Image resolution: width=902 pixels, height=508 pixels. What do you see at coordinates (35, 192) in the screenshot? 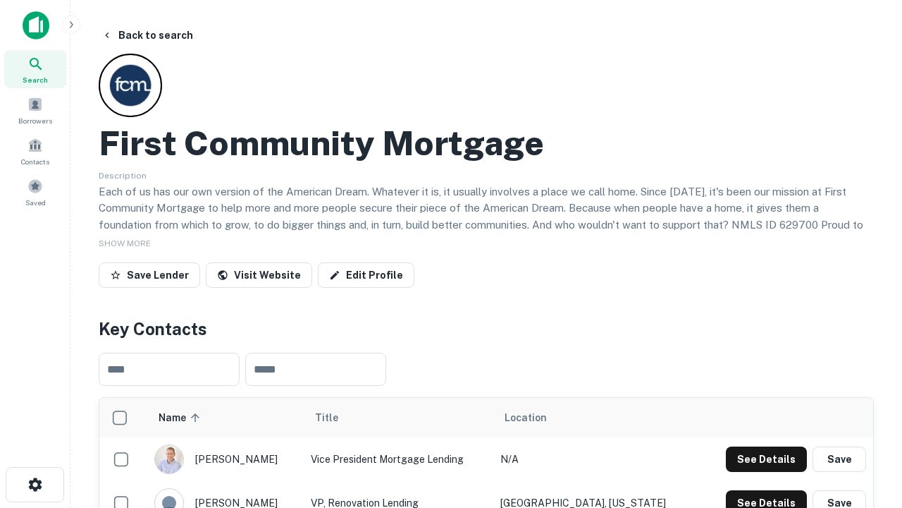
I see `div: Saved` at bounding box center [35, 192].